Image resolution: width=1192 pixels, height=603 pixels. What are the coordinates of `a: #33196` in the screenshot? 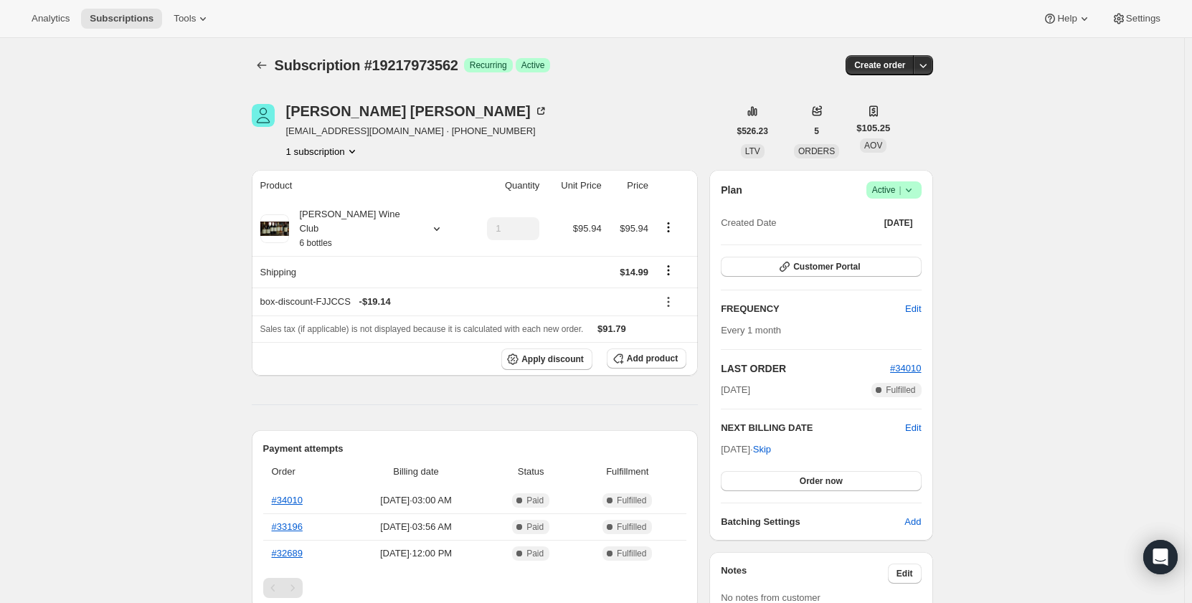 It's located at (287, 526).